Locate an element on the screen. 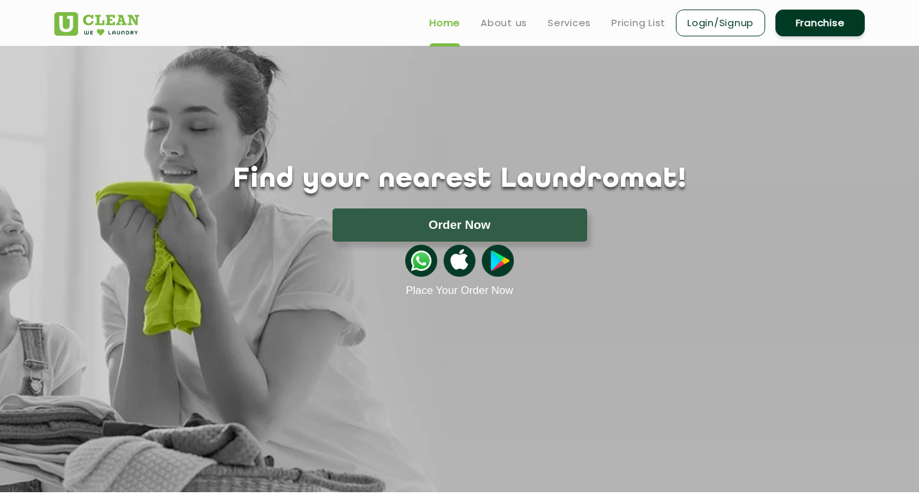 The height and width of the screenshot is (496, 919). a: Login/Signup is located at coordinates (720, 23).